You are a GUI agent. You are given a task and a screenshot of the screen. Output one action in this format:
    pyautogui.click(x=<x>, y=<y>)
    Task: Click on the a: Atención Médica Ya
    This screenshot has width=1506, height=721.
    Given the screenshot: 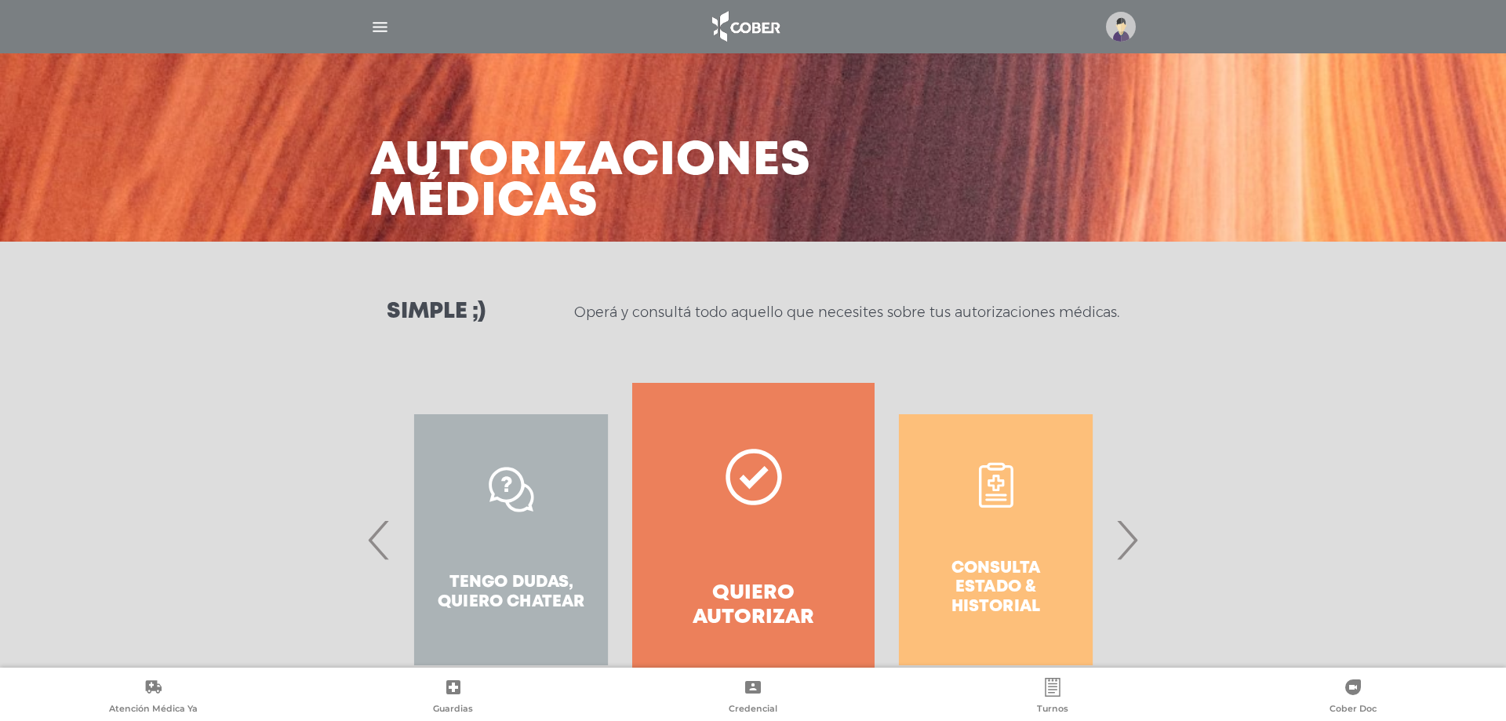 What is the action you would take?
    pyautogui.click(x=153, y=697)
    